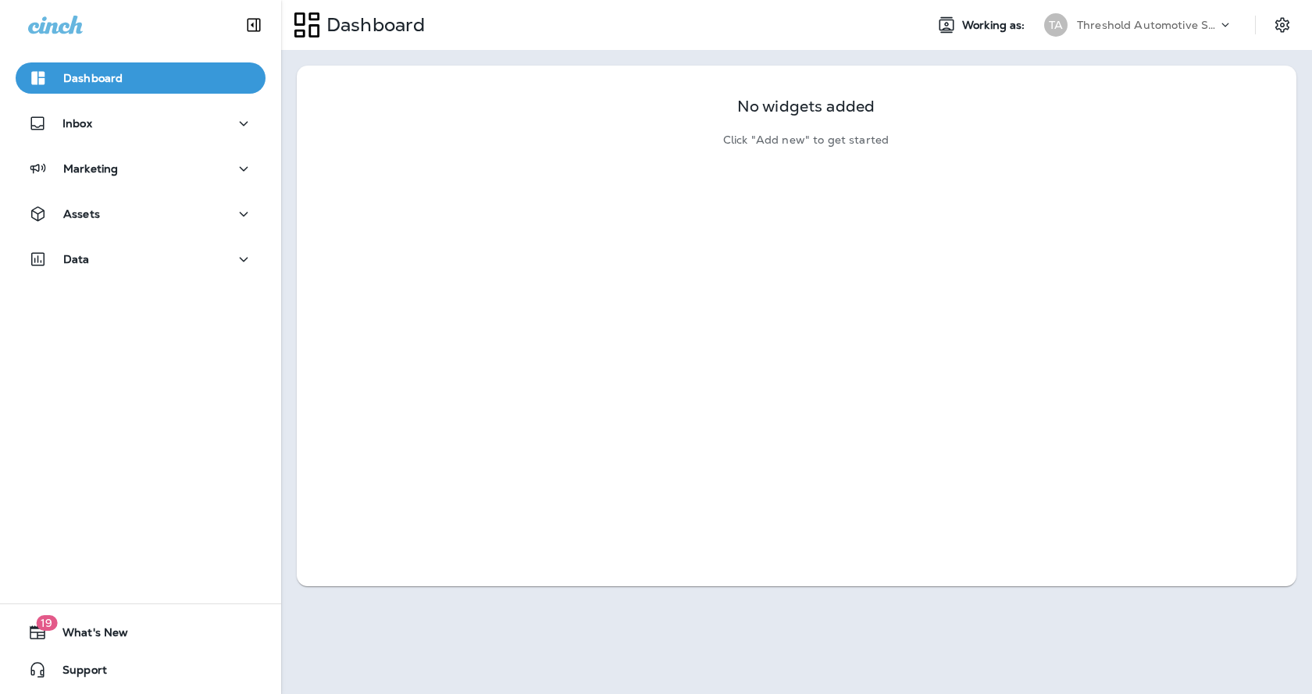  What do you see at coordinates (141, 633) in the screenshot?
I see `button: 19What's New` at bounding box center [141, 633].